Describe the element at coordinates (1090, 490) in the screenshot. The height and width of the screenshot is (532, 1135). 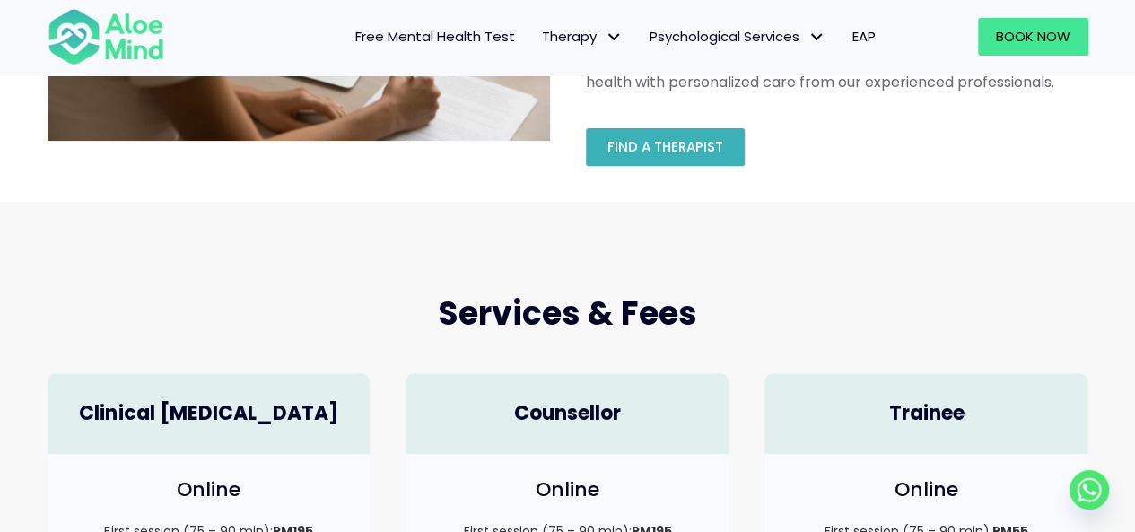
I see `a: Whatsapp` at that location.